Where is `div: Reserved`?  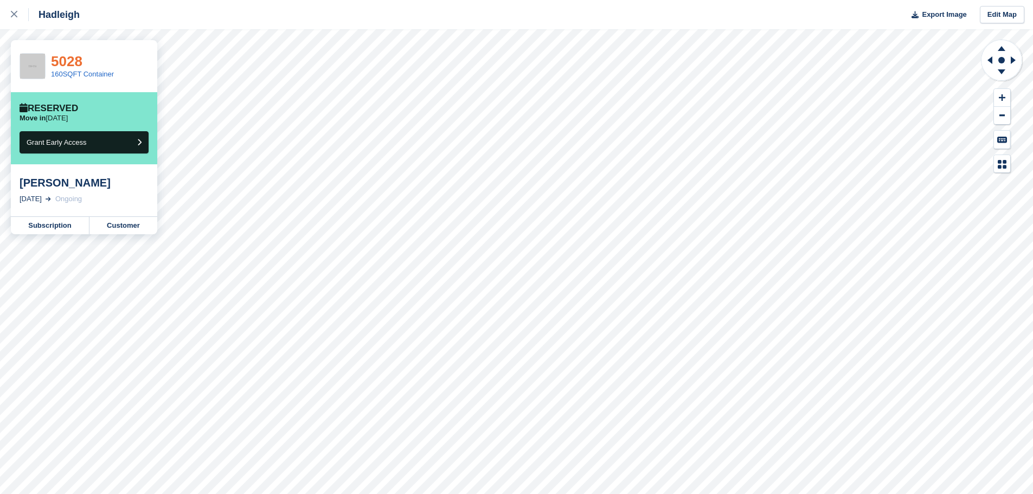 div: Reserved is located at coordinates (49, 108).